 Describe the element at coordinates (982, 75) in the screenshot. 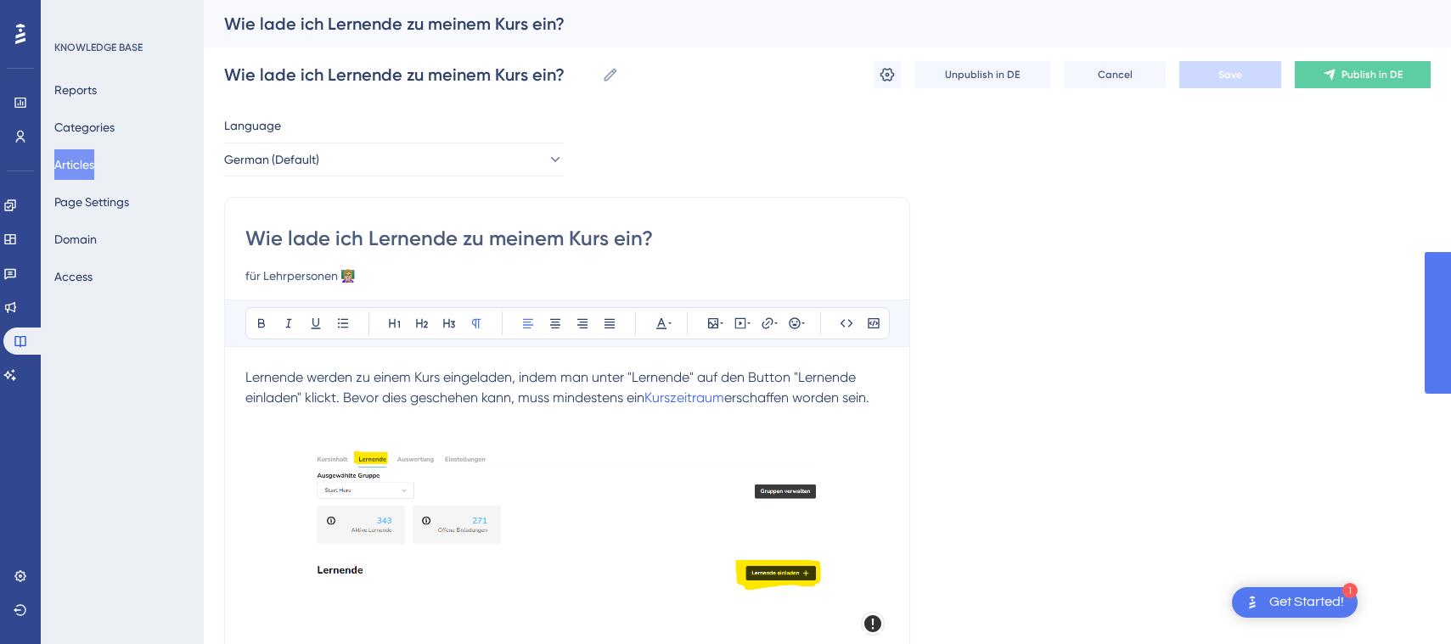

I see `span: Unpublish in DE` at that location.